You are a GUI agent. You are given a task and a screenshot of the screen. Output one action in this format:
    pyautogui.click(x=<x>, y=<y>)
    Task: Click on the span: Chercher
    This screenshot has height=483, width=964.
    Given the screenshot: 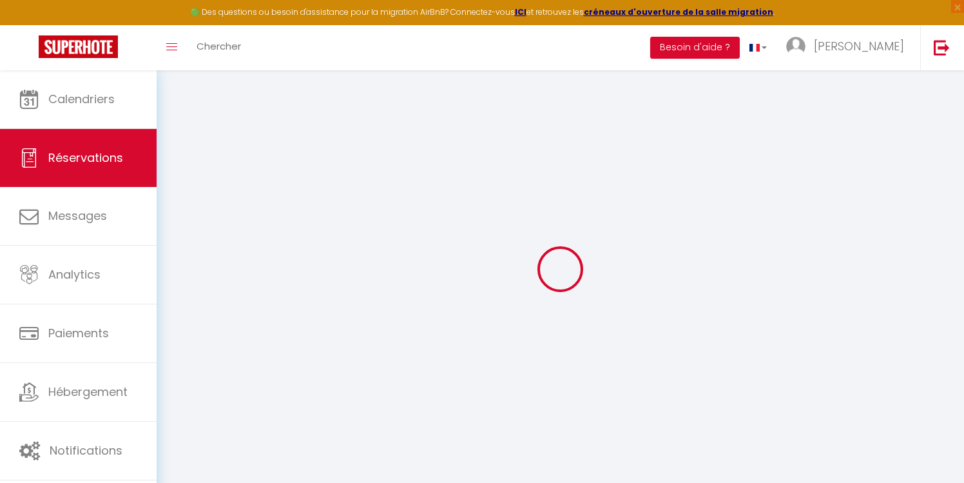 What is the action you would take?
    pyautogui.click(x=218, y=46)
    